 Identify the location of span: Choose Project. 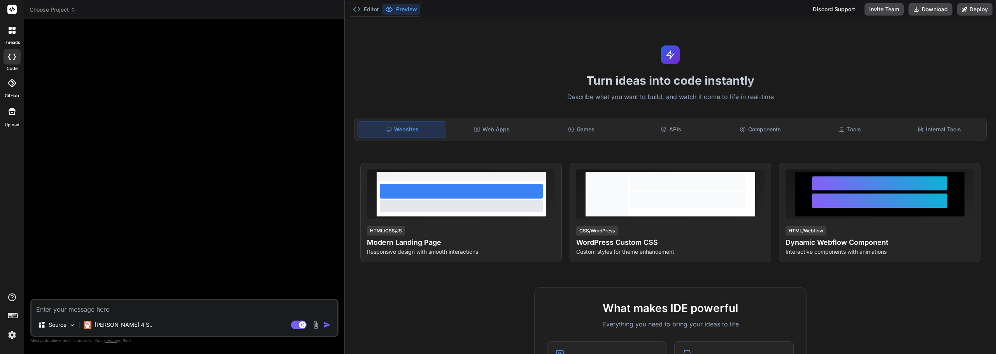
(53, 10).